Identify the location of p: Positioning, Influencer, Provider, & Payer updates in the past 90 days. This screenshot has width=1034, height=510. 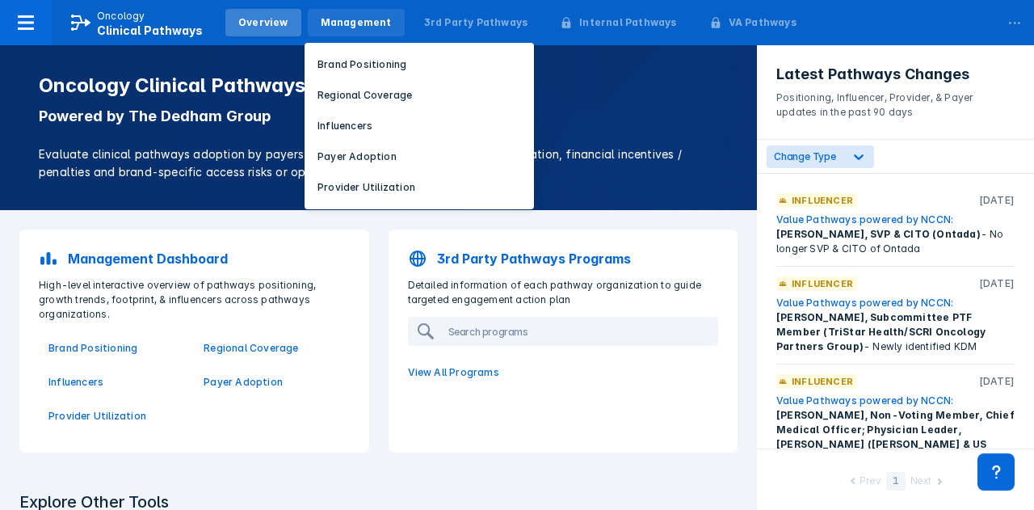
(895, 102).